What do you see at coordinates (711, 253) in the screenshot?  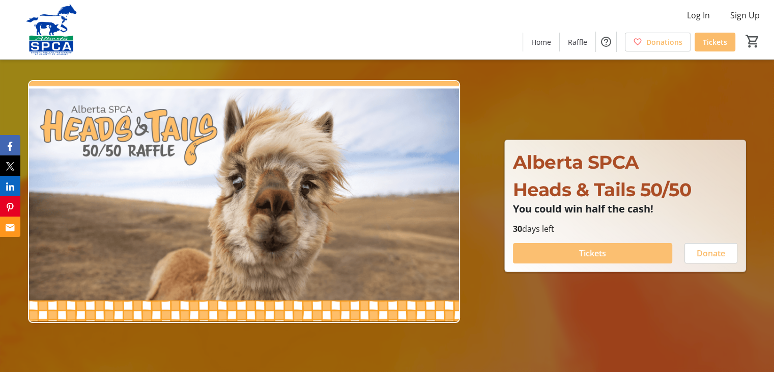 I see `span: Donate` at bounding box center [711, 253].